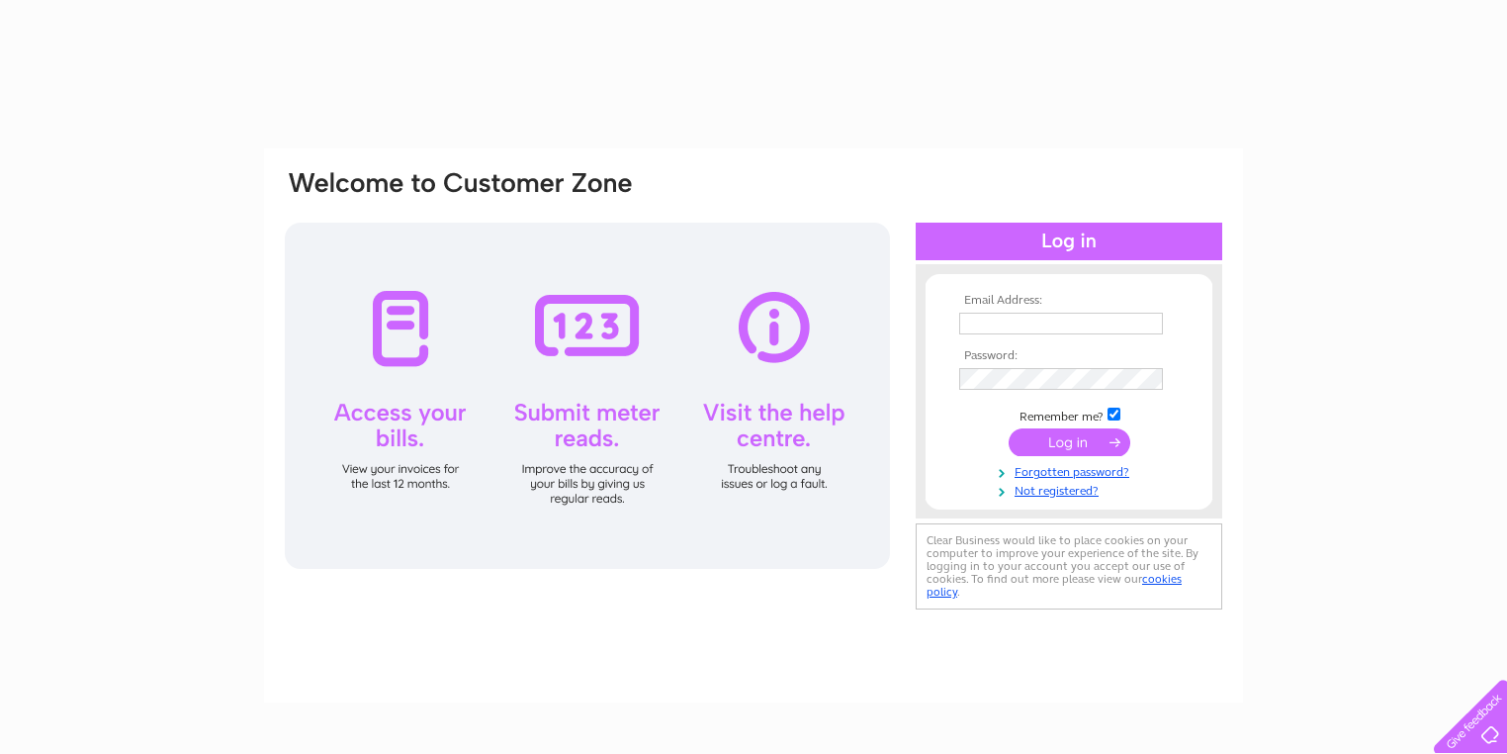 This screenshot has height=754, width=1507. I want to click on th: Email Address:, so click(1069, 301).